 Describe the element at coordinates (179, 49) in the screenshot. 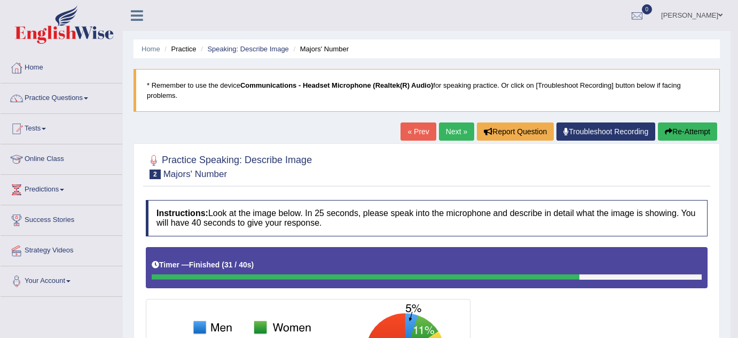

I see `li: Practice` at that location.